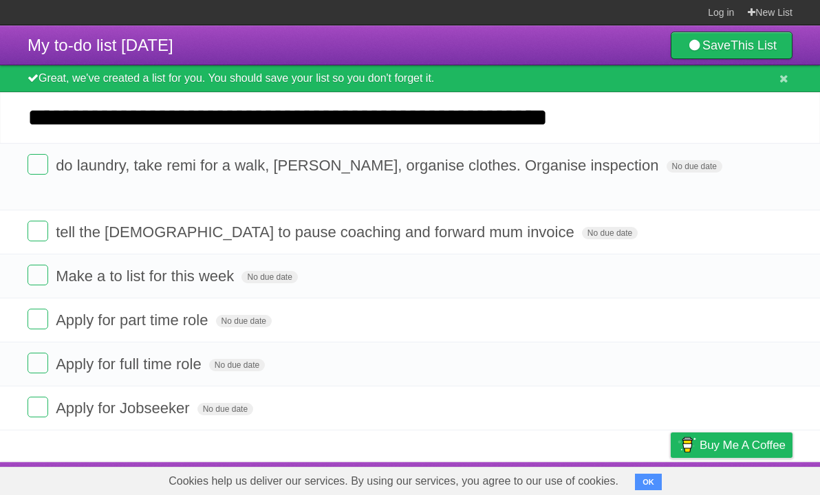 Image resolution: width=820 pixels, height=495 pixels. Describe the element at coordinates (670, 479) in the screenshot. I see `a: Privacy` at that location.